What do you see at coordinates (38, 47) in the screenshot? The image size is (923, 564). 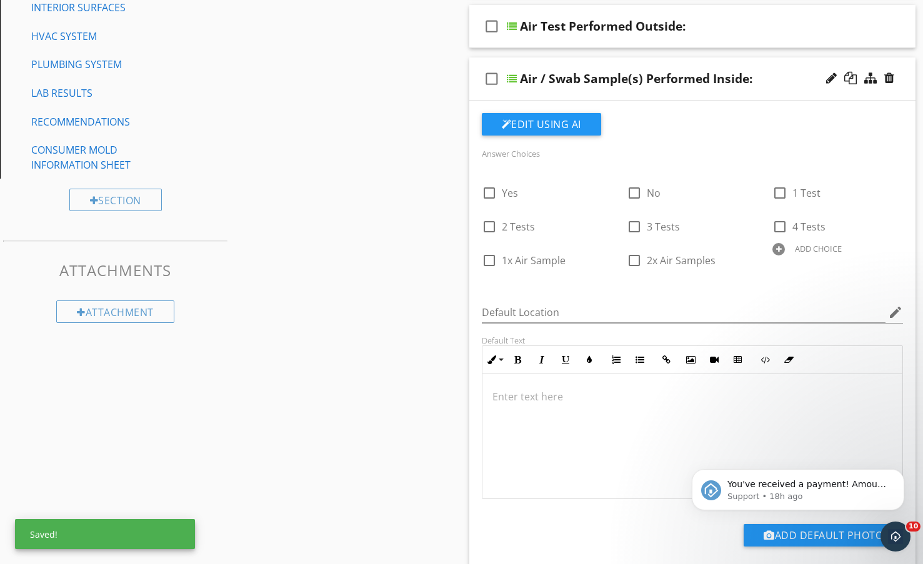 I see `img: Profile image for Support` at bounding box center [38, 47].